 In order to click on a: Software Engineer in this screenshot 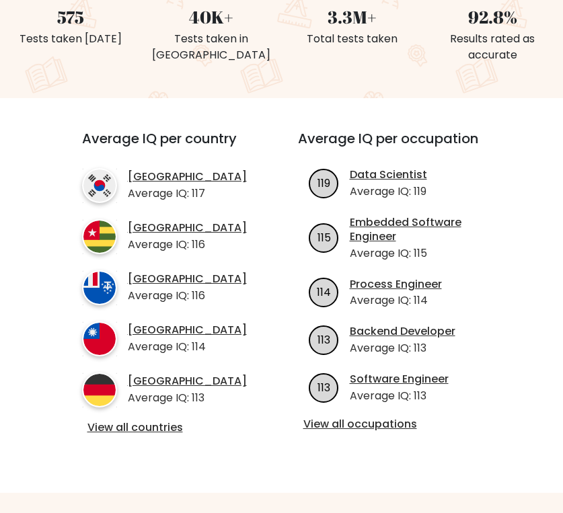, I will do `click(399, 379)`.